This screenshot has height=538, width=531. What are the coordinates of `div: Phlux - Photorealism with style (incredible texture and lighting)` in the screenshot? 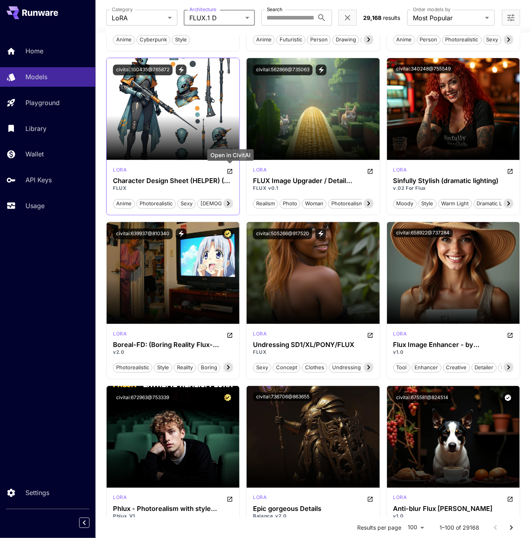 It's located at (173, 509).